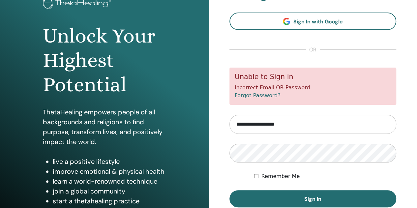 This screenshot has height=208, width=417. I want to click on label: Remember Me, so click(280, 176).